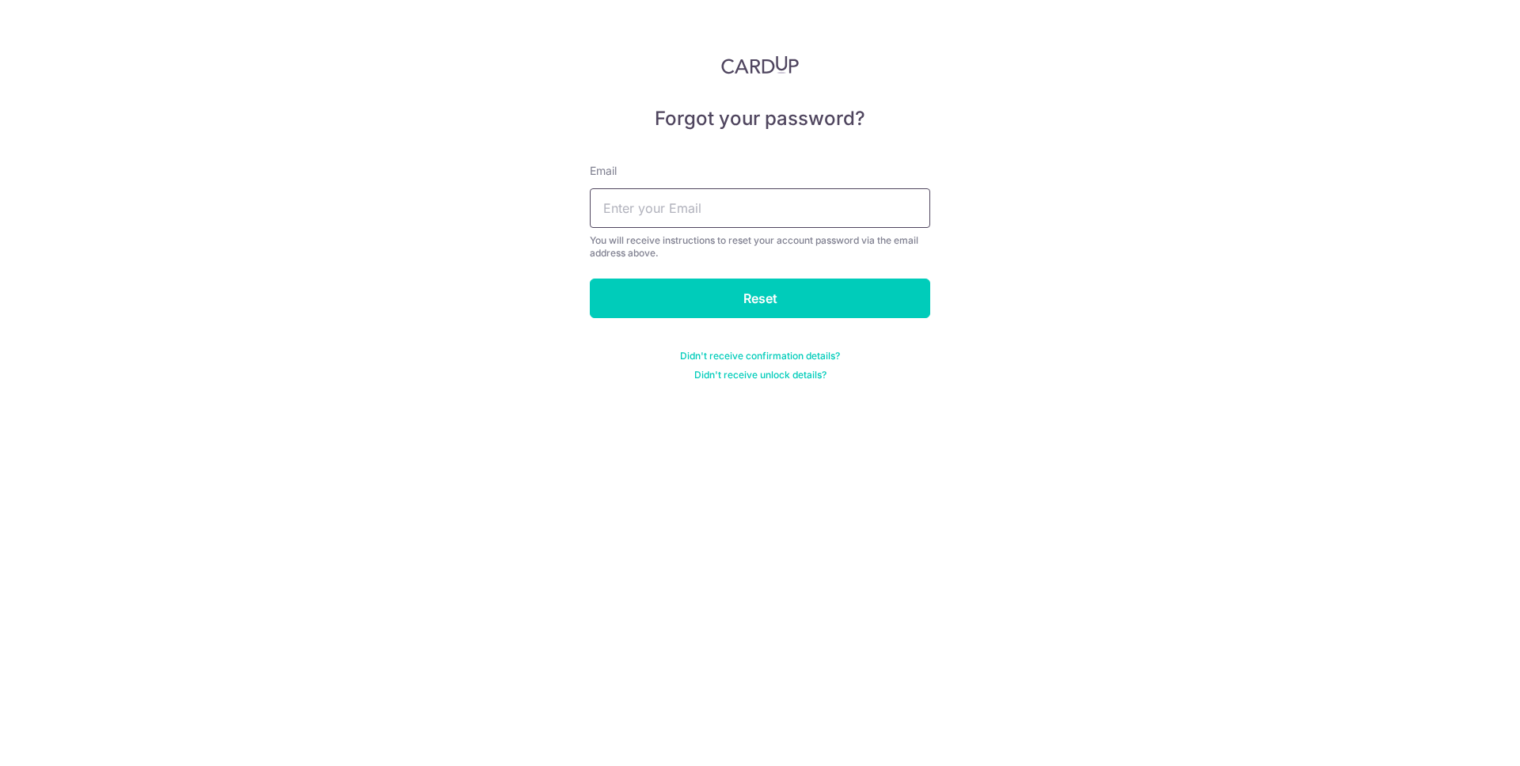 This screenshot has height=766, width=1520. Describe the element at coordinates (760, 247) in the screenshot. I see `div: You will receive instructions to reset your account password via the email address above.` at that location.